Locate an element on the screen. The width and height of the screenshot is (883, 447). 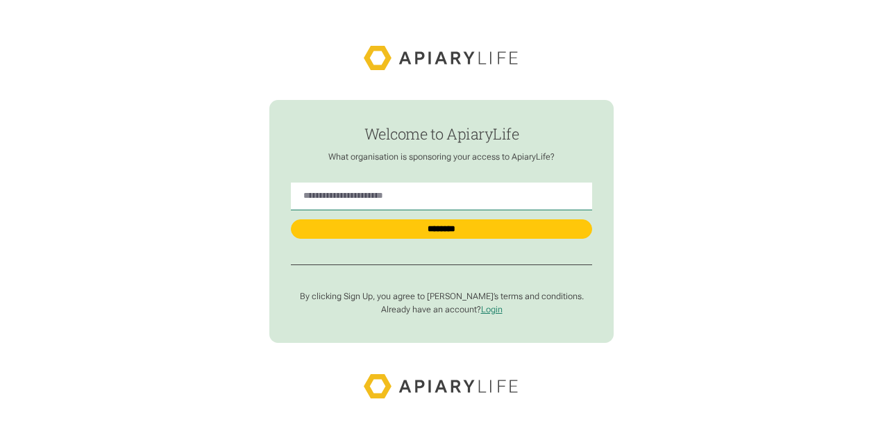
form: find-employer is located at coordinates (442, 221).